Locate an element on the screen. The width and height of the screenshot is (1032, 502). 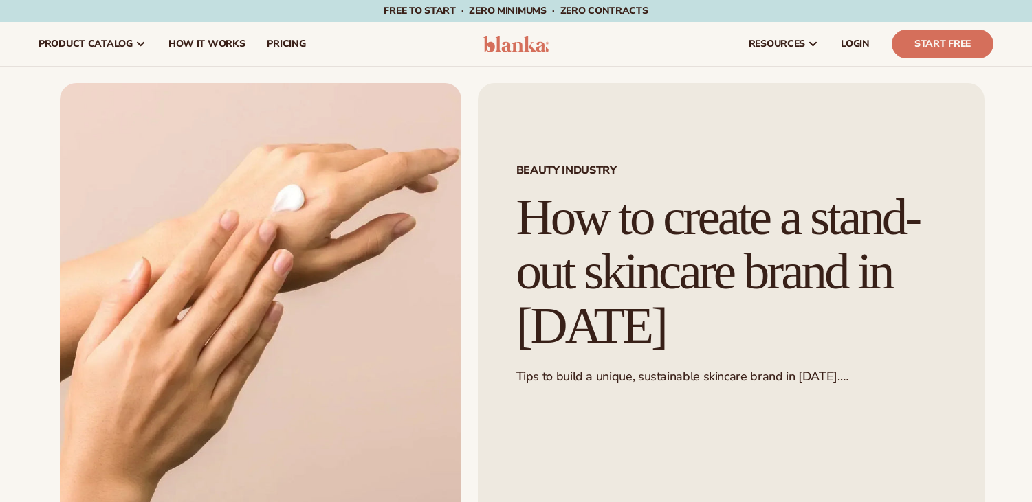
a: pricing is located at coordinates (286, 44).